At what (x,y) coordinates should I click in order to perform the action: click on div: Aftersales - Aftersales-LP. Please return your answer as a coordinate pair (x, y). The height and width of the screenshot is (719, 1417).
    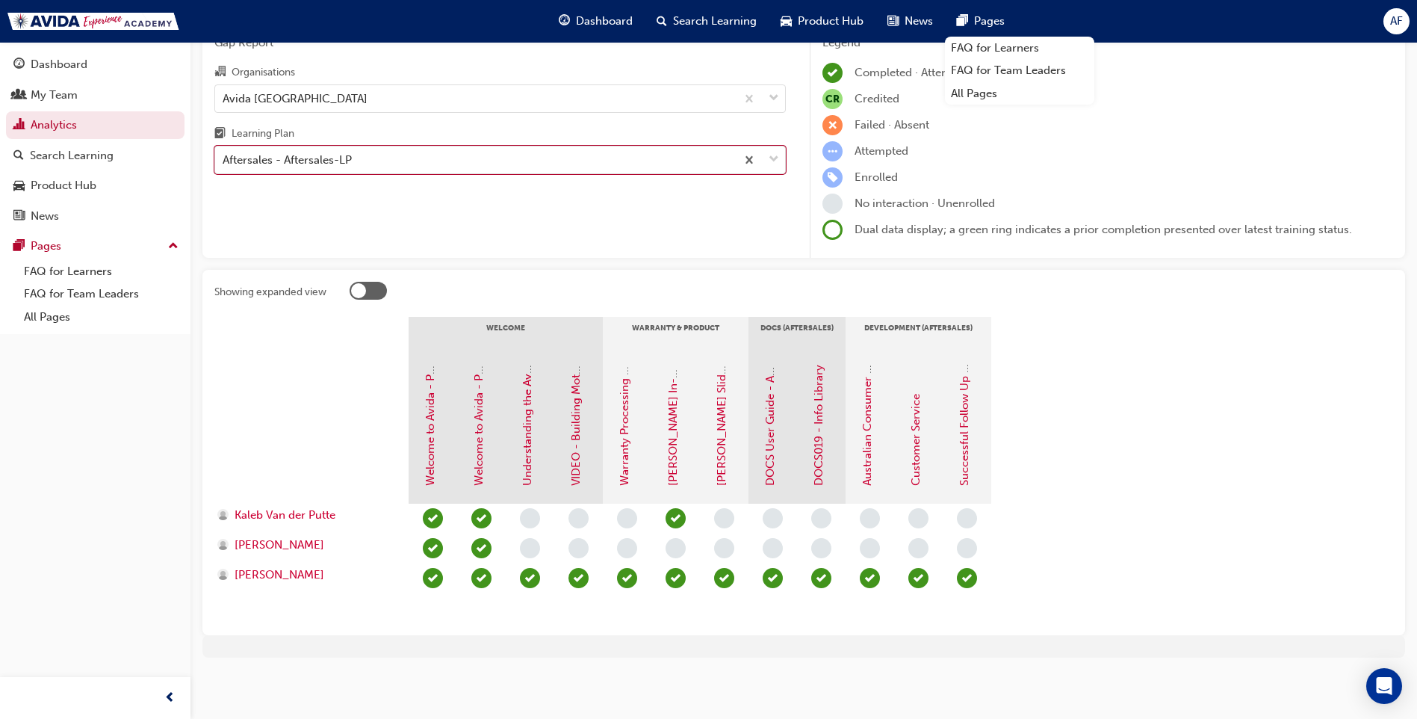
    Looking at the image, I should click on (287, 160).